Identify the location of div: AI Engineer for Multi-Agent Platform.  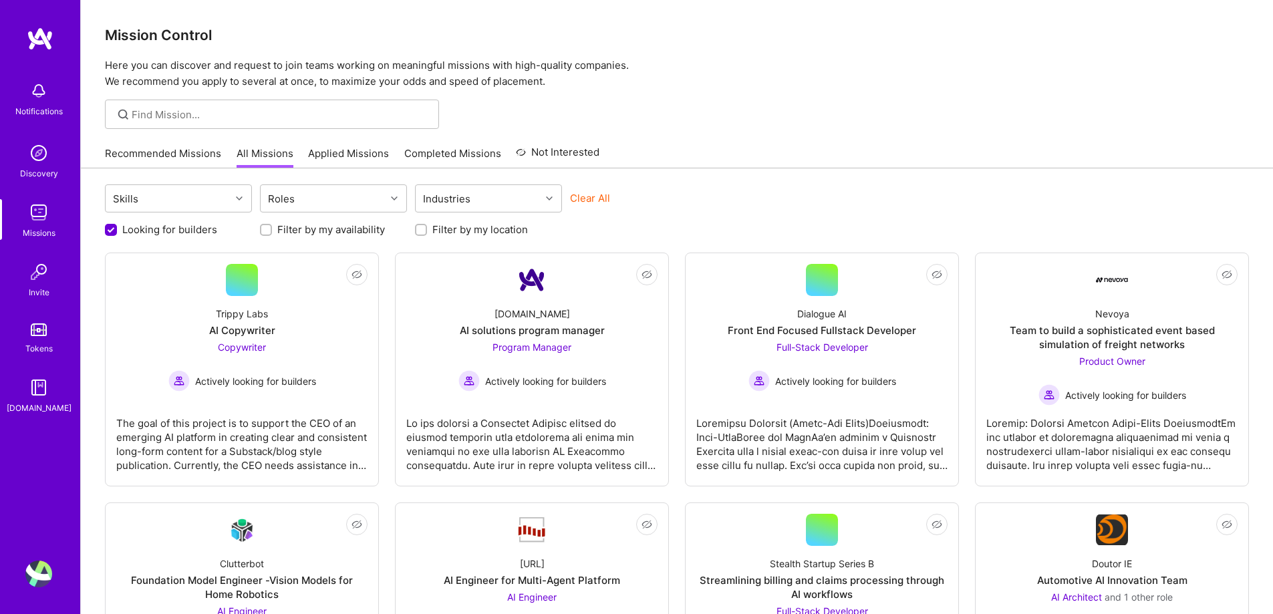
(532, 580).